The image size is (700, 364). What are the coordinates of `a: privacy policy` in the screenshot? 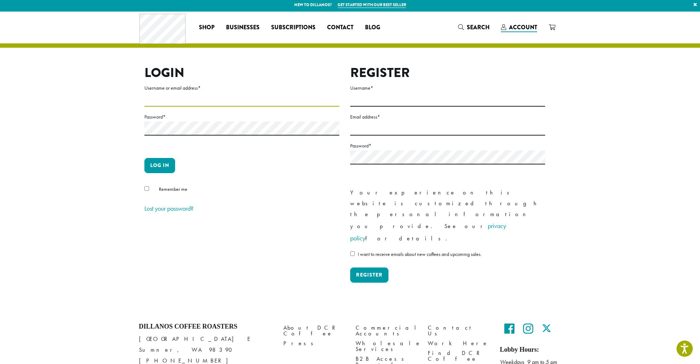 It's located at (428, 232).